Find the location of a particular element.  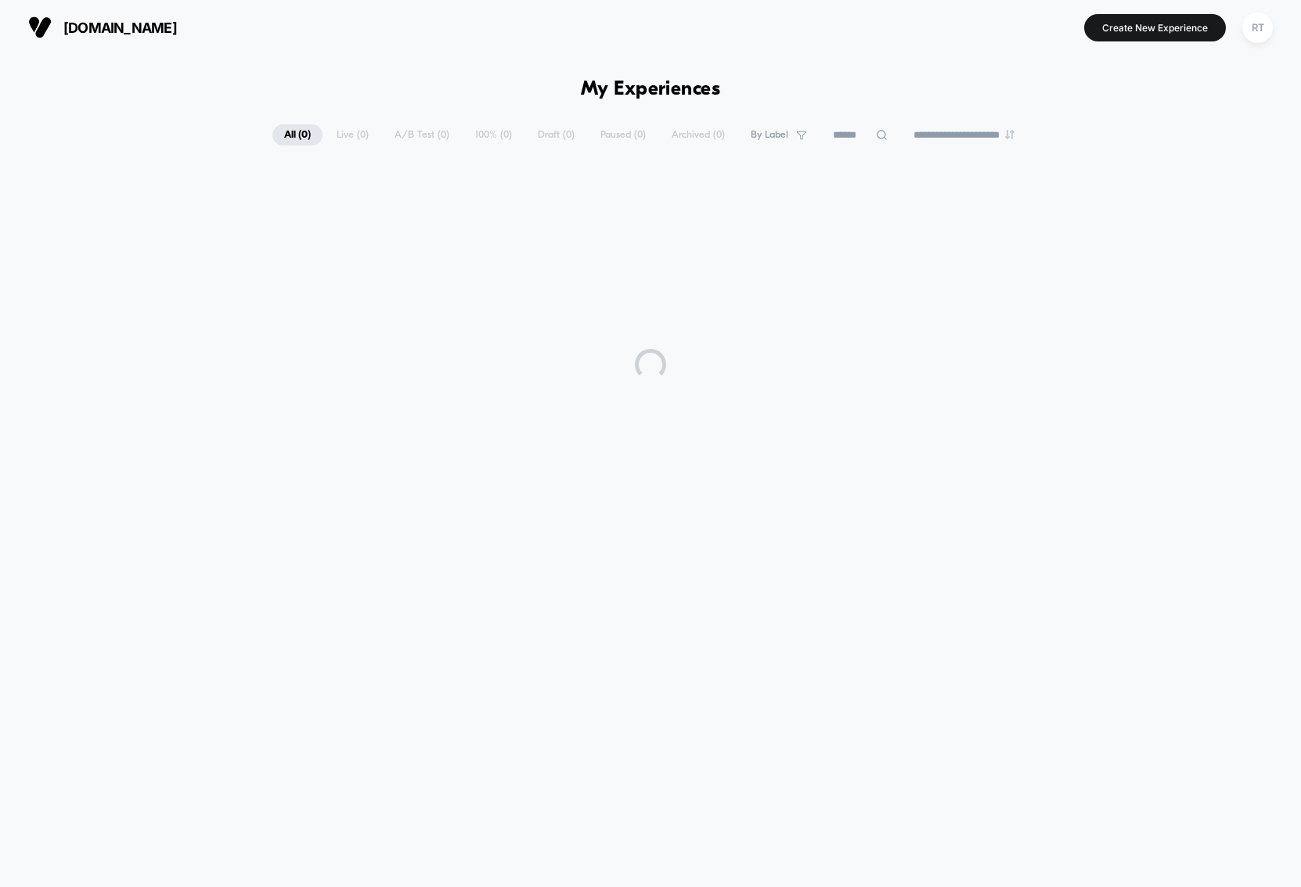

button: RT is located at coordinates (1257, 27).